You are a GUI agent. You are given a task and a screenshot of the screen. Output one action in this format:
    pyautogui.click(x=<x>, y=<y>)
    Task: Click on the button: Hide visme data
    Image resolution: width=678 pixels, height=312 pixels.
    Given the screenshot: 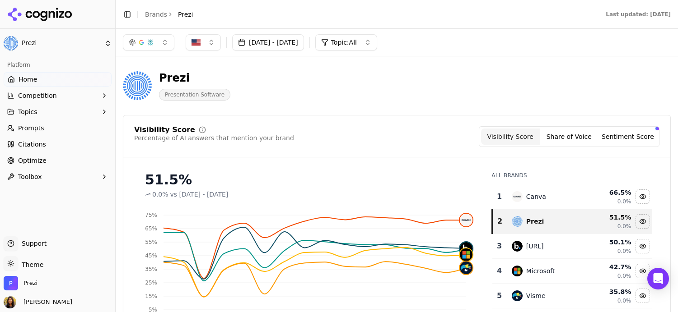 What is the action you would take?
    pyautogui.click(x=642, y=296)
    